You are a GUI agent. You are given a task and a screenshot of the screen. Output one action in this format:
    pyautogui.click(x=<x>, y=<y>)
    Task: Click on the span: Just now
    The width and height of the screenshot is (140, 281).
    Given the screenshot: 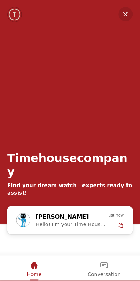 What is the action you would take?
    pyautogui.click(x=116, y=216)
    